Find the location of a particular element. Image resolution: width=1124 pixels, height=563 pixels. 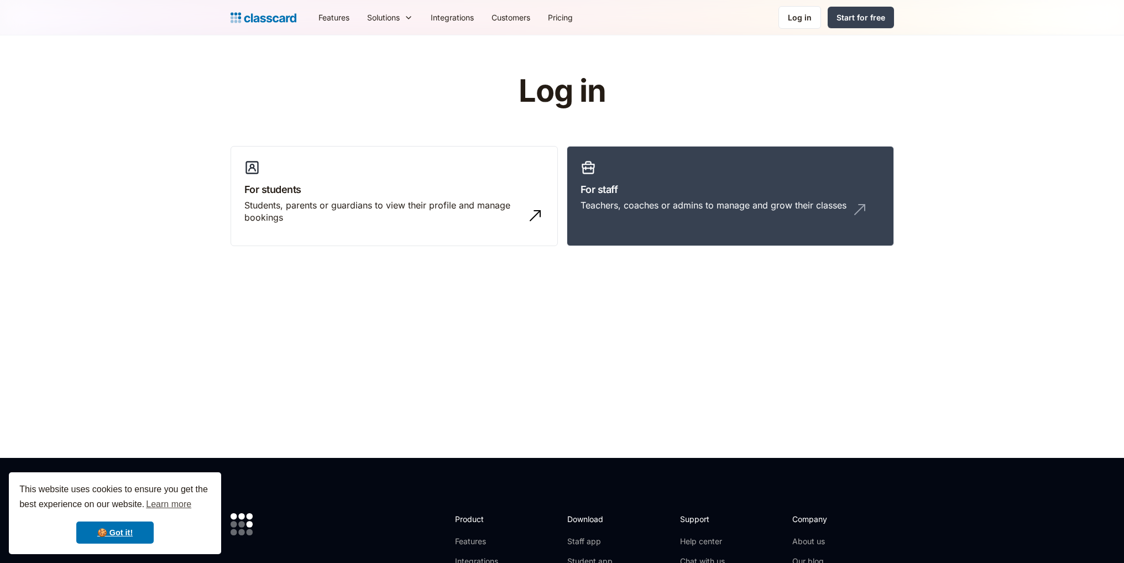

div: Log in is located at coordinates (799, 17).